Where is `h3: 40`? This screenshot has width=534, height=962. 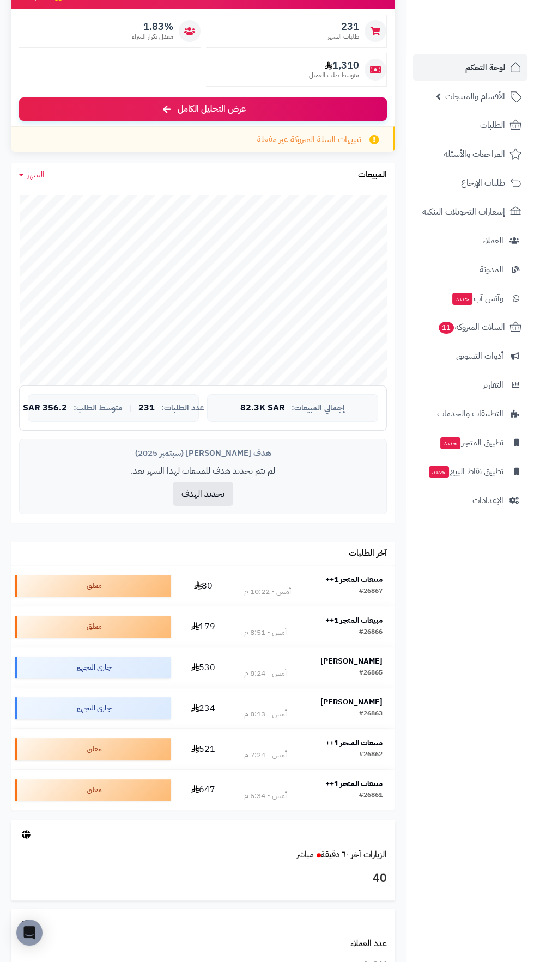 h3: 40 is located at coordinates (203, 879).